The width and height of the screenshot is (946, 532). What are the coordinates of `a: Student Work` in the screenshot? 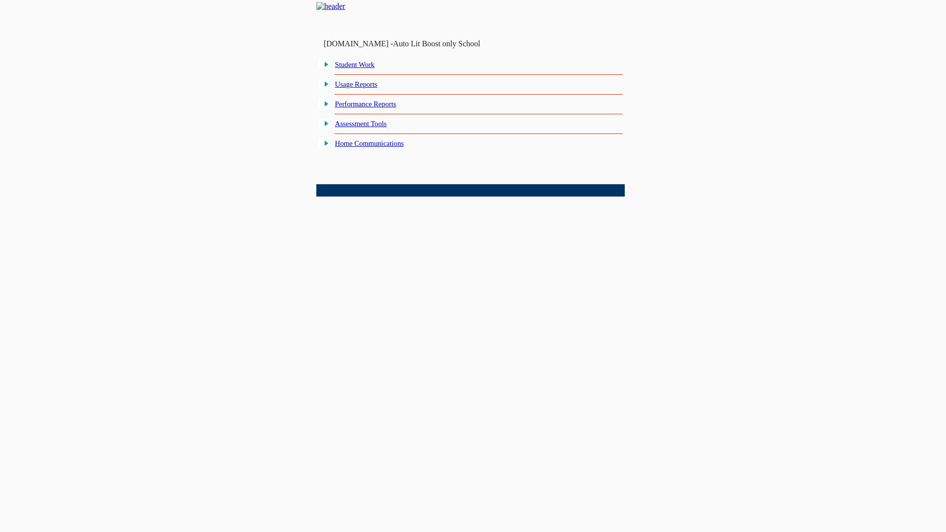 It's located at (355, 65).